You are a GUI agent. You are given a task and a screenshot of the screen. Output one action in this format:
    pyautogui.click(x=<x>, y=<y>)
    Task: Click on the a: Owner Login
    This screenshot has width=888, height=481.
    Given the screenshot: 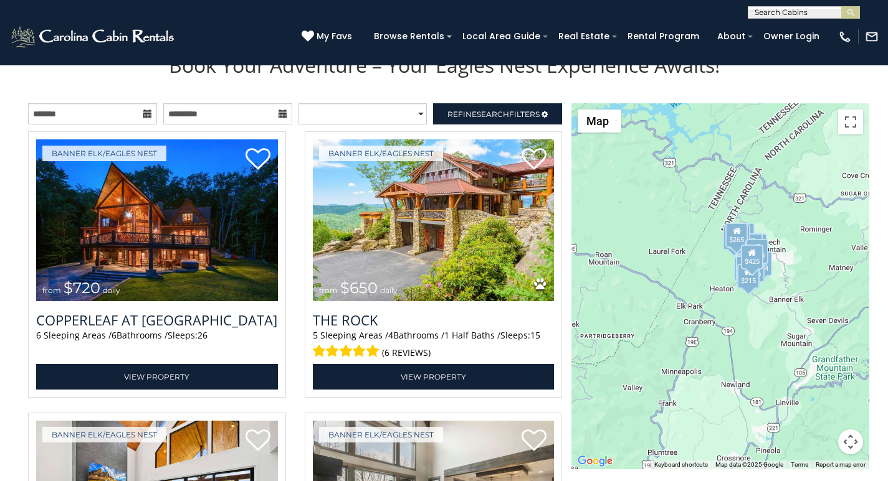 What is the action you would take?
    pyautogui.click(x=791, y=36)
    